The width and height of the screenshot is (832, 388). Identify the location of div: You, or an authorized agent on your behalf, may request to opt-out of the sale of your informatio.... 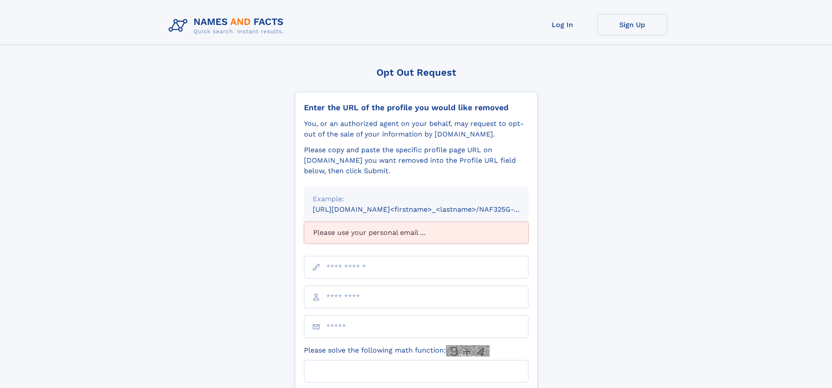
(416, 129).